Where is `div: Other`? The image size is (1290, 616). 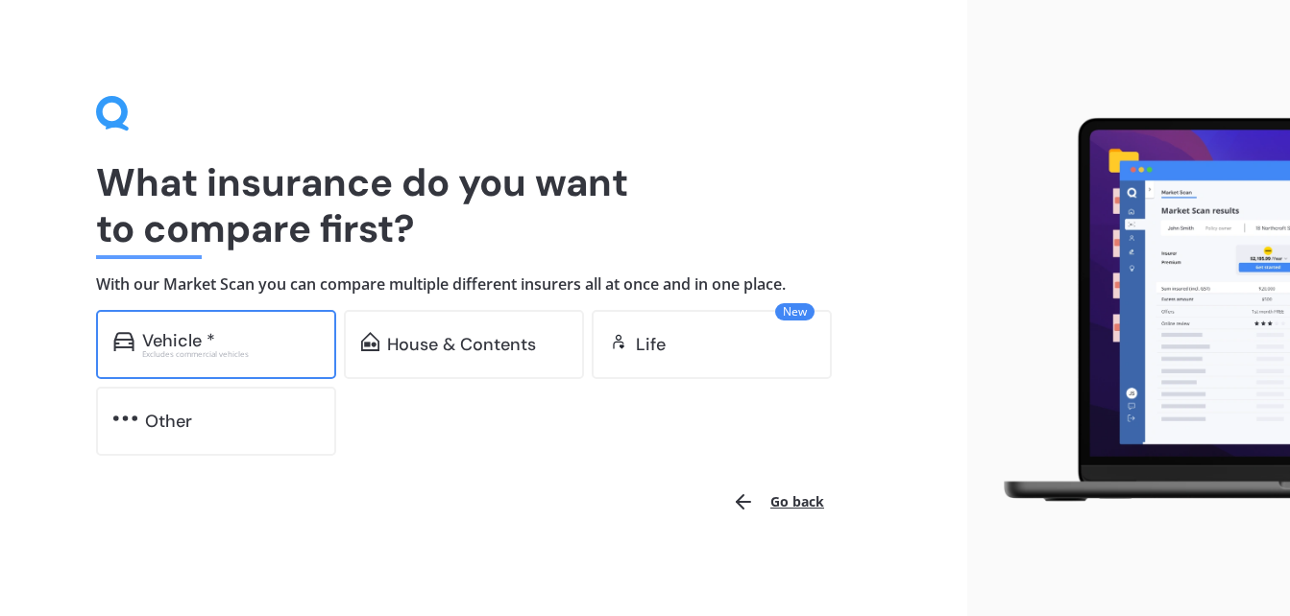
div: Other is located at coordinates (168, 422).